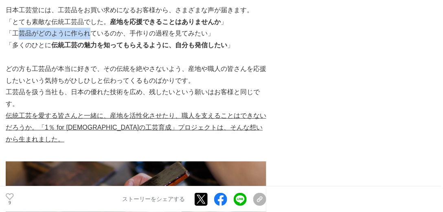 This screenshot has width=443, height=212. Describe the element at coordinates (136, 22) in the screenshot. I see `p: 「とても素敵な伝統工芸品でした。 」` at that location.